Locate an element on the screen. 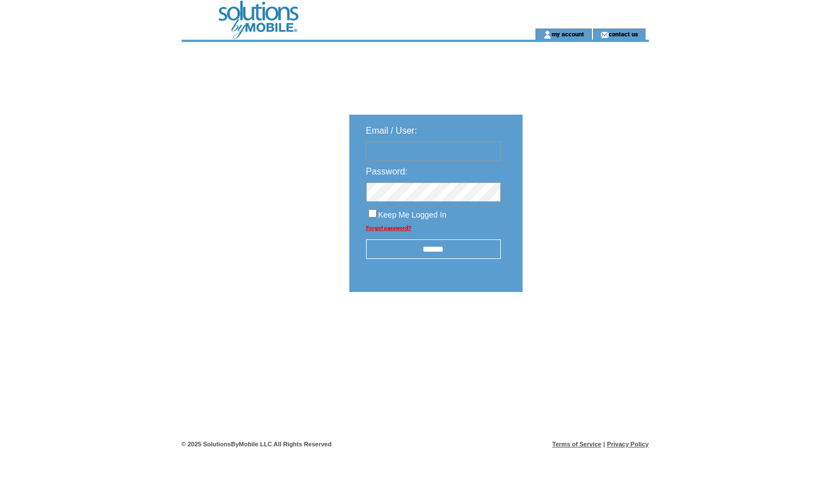 This screenshot has width=830, height=481. span: Password: is located at coordinates (387, 171).